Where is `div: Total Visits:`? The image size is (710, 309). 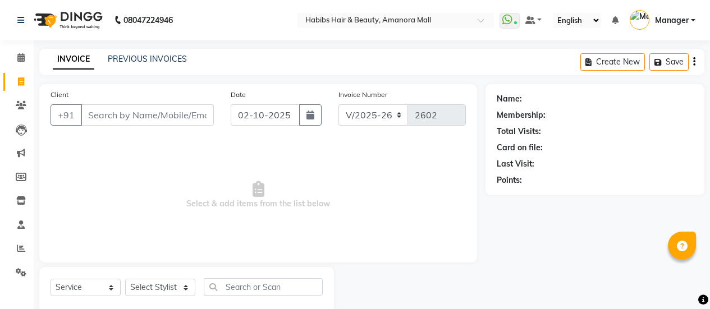
div: Total Visits: is located at coordinates (519, 131).